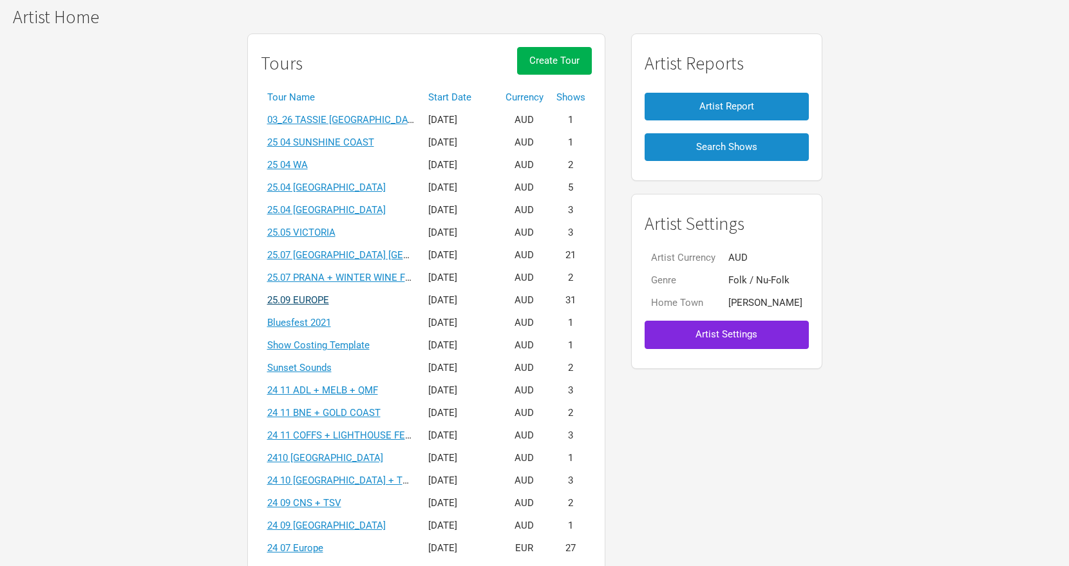 The image size is (1069, 566). I want to click on td: Artist Currency, so click(683, 258).